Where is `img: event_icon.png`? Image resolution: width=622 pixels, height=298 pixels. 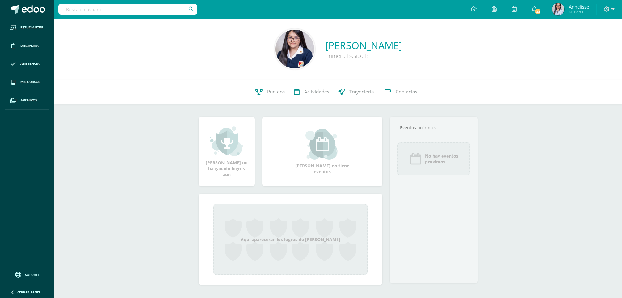 img: event_icon.png is located at coordinates (416, 159).